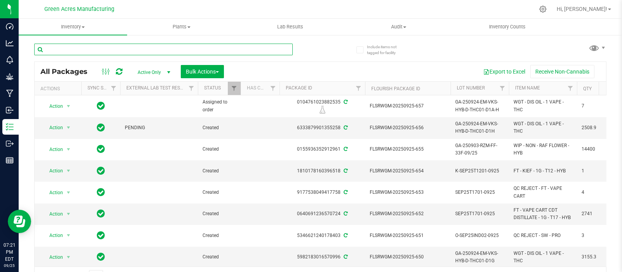 This screenshot has height=272, width=622. I want to click on a: Audit, so click(399, 27).